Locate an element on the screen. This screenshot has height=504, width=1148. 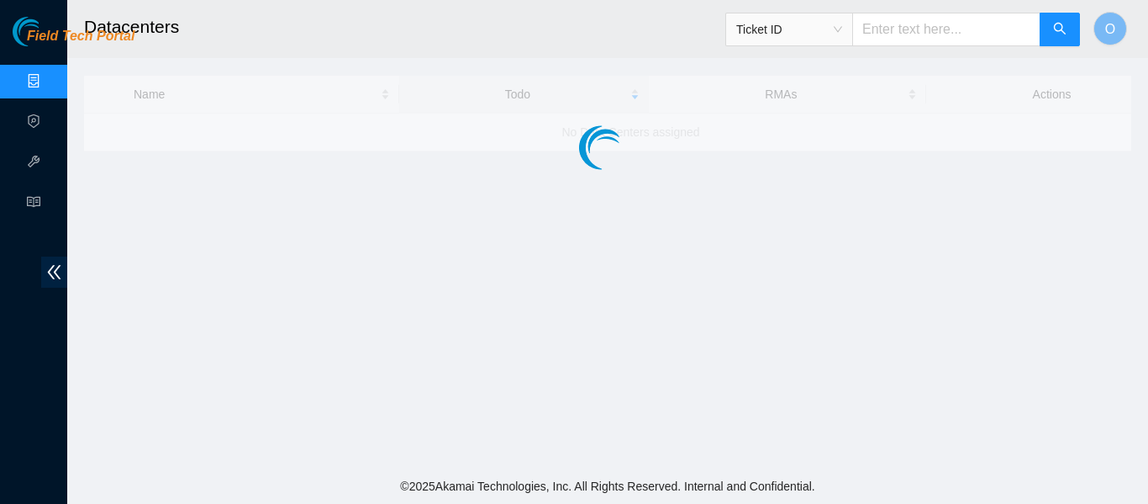
a: Akamai TechnologiesField Tech Portal is located at coordinates (73, 41).